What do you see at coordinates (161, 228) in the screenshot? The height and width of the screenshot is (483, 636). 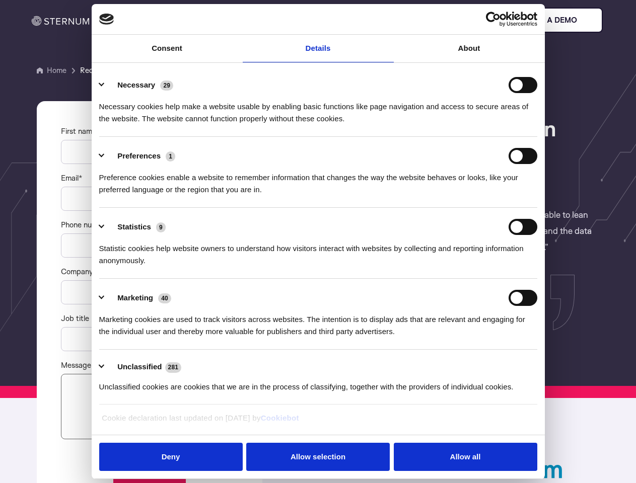 I see `span: 9` at bounding box center [161, 228].